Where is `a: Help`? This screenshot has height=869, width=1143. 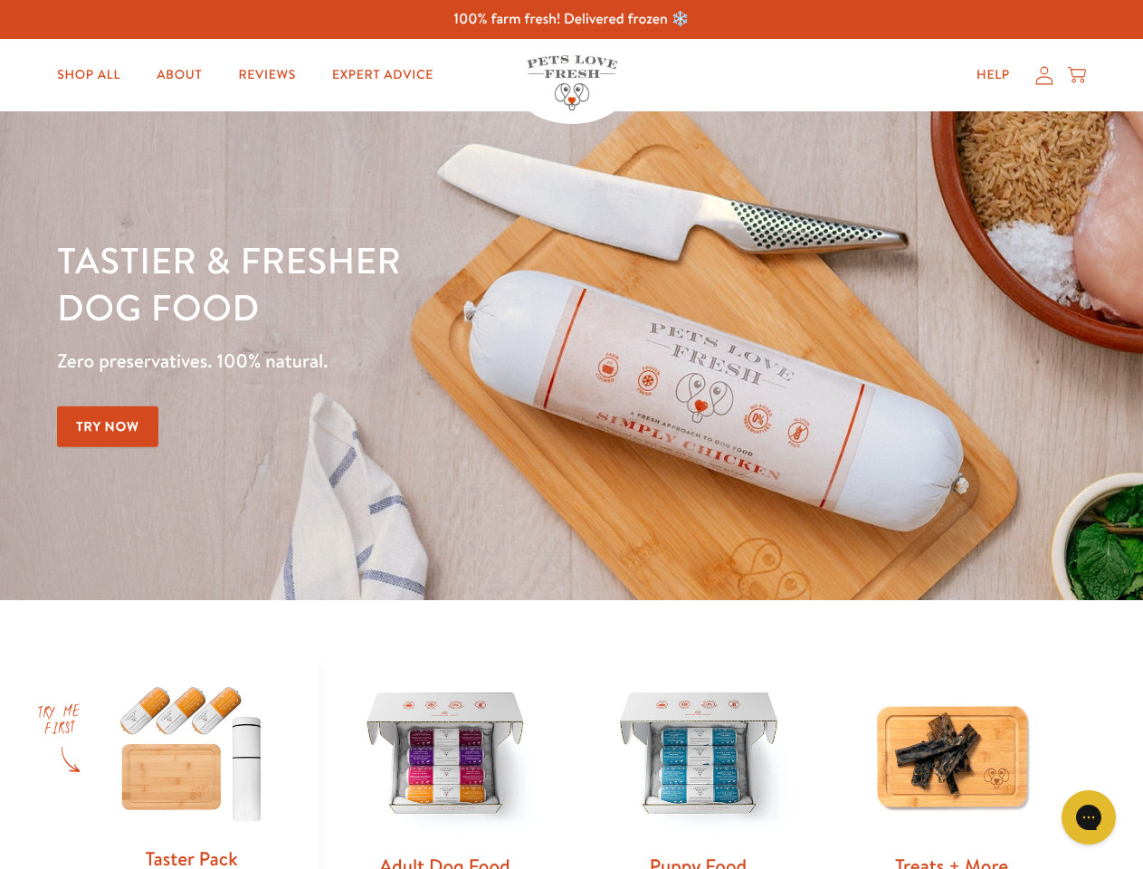 a: Help is located at coordinates (993, 75).